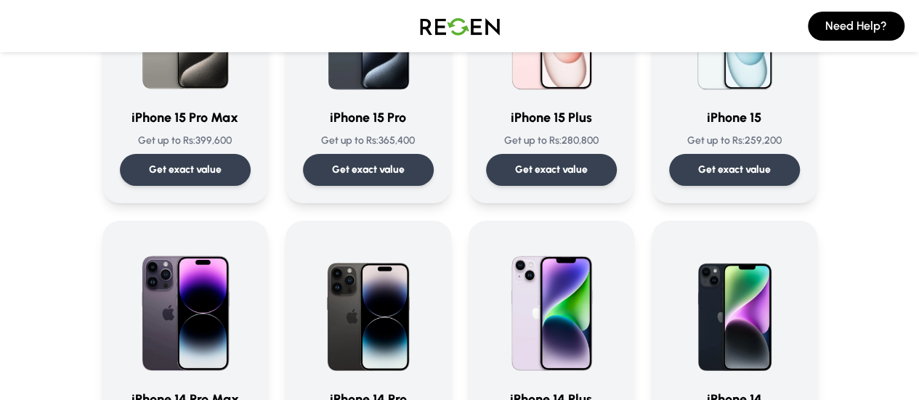 Image resolution: width=919 pixels, height=400 pixels. Describe the element at coordinates (185, 118) in the screenshot. I see `h3: iPhone 15 Pro Max` at that location.